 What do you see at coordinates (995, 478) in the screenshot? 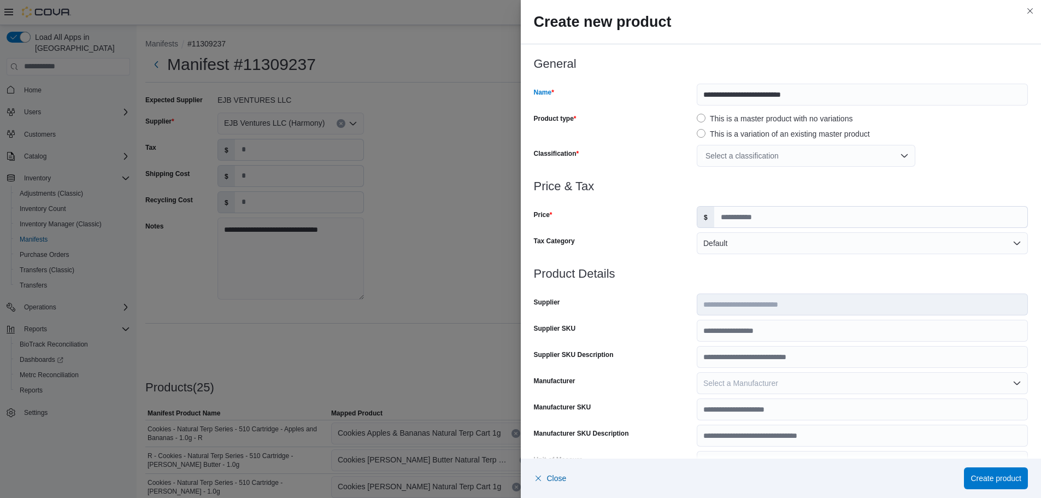
I see `span: Create product` at bounding box center [995, 478].